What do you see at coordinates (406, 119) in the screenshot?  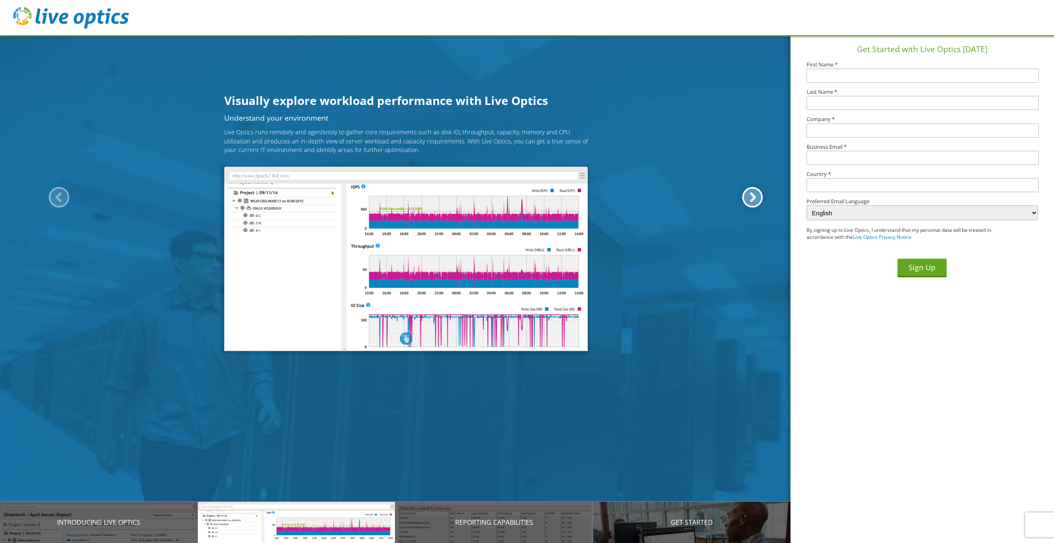 I see `h2: Understand your environment` at bounding box center [406, 119].